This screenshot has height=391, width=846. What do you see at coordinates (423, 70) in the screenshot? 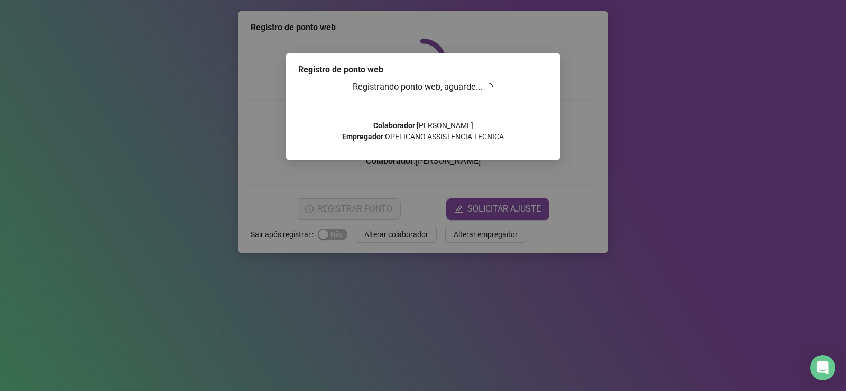
I see `div: Registro de ponto web` at bounding box center [423, 70].